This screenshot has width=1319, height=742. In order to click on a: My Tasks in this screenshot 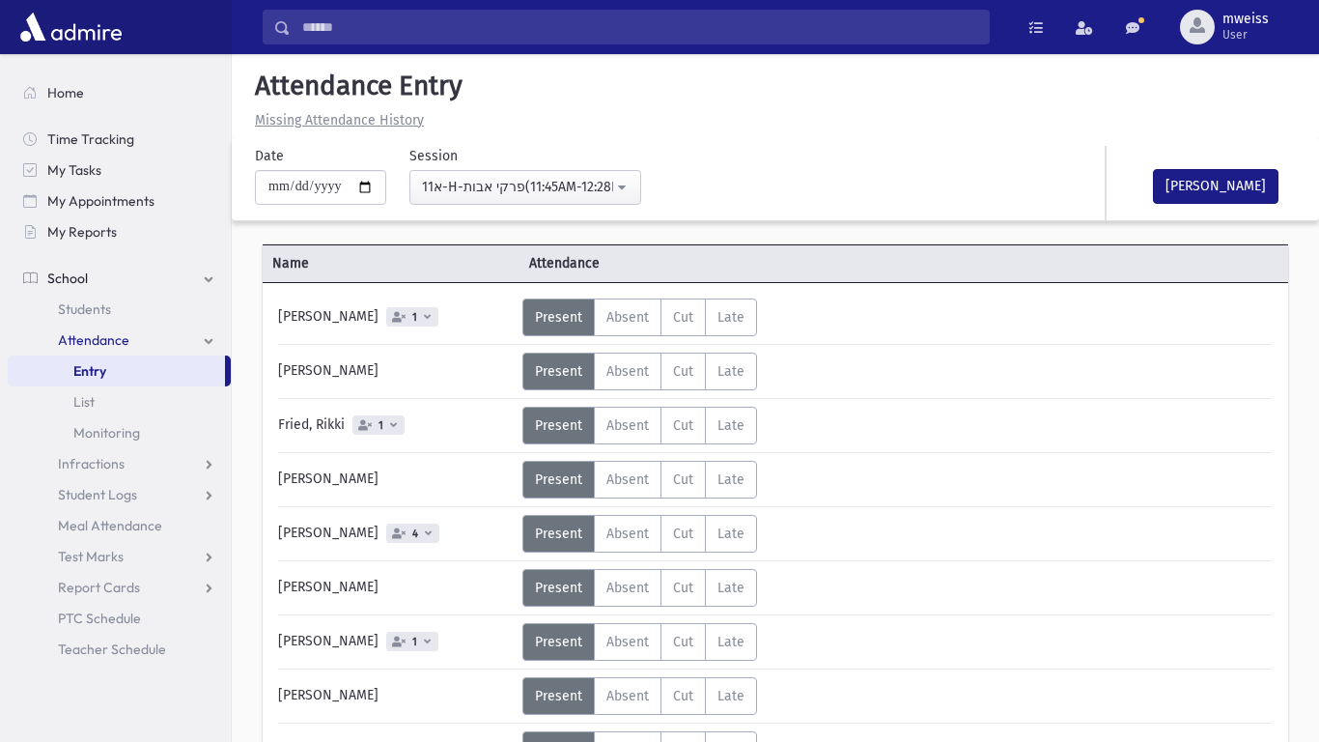, I will do `click(119, 170)`.